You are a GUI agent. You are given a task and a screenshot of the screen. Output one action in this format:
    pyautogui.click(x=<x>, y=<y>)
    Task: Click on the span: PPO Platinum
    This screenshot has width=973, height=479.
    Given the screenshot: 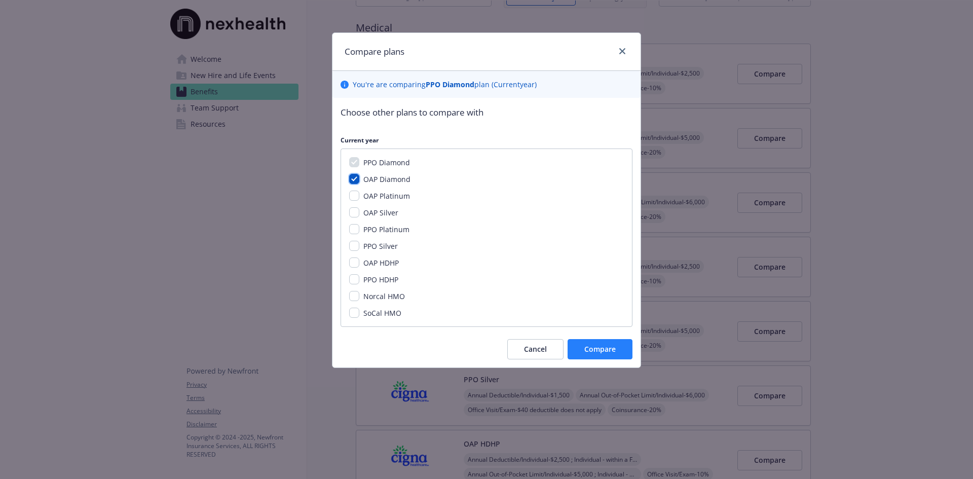 What is the action you would take?
    pyautogui.click(x=386, y=229)
    